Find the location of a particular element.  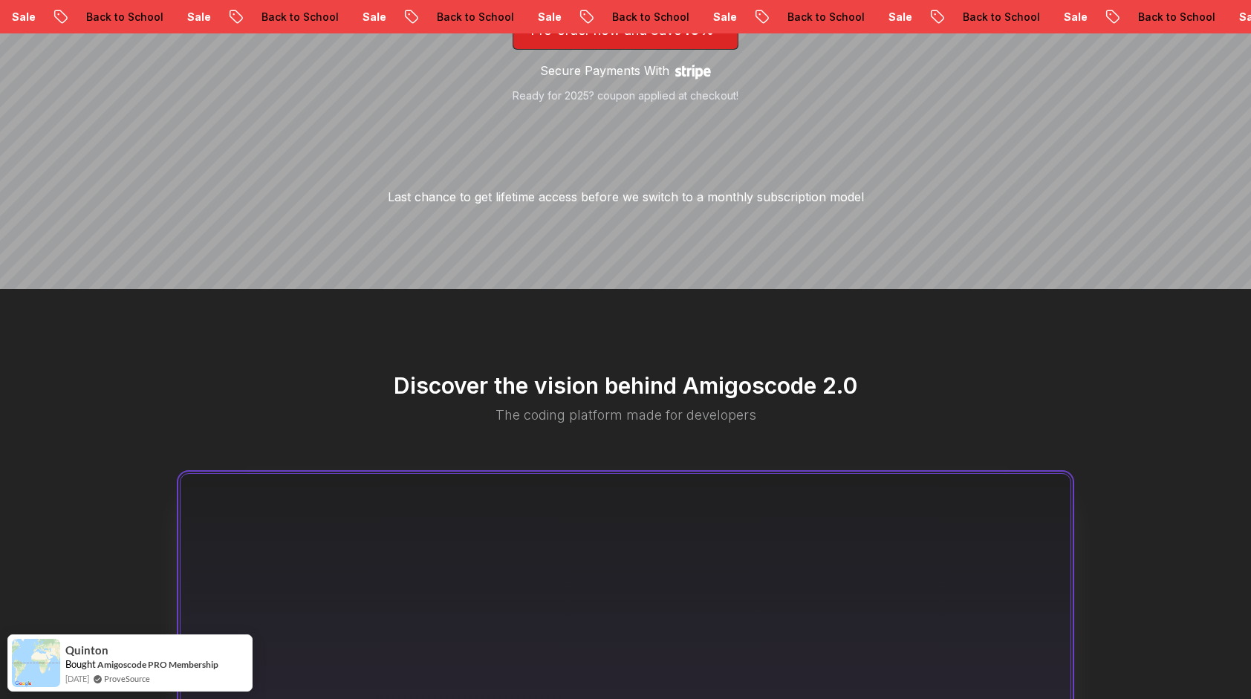

p: Last chance to get lifetime access before we switch to a monthly subscription model is located at coordinates (626, 197).